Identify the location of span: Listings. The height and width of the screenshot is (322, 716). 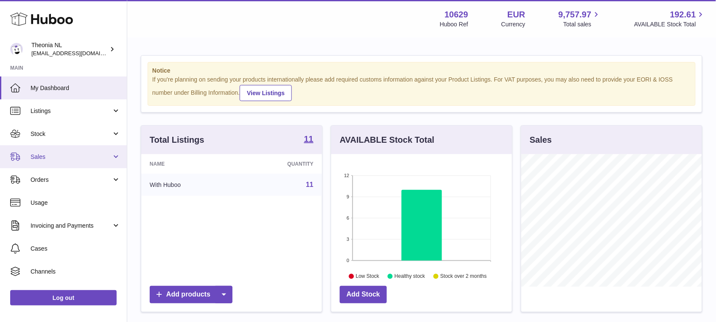
(71, 111).